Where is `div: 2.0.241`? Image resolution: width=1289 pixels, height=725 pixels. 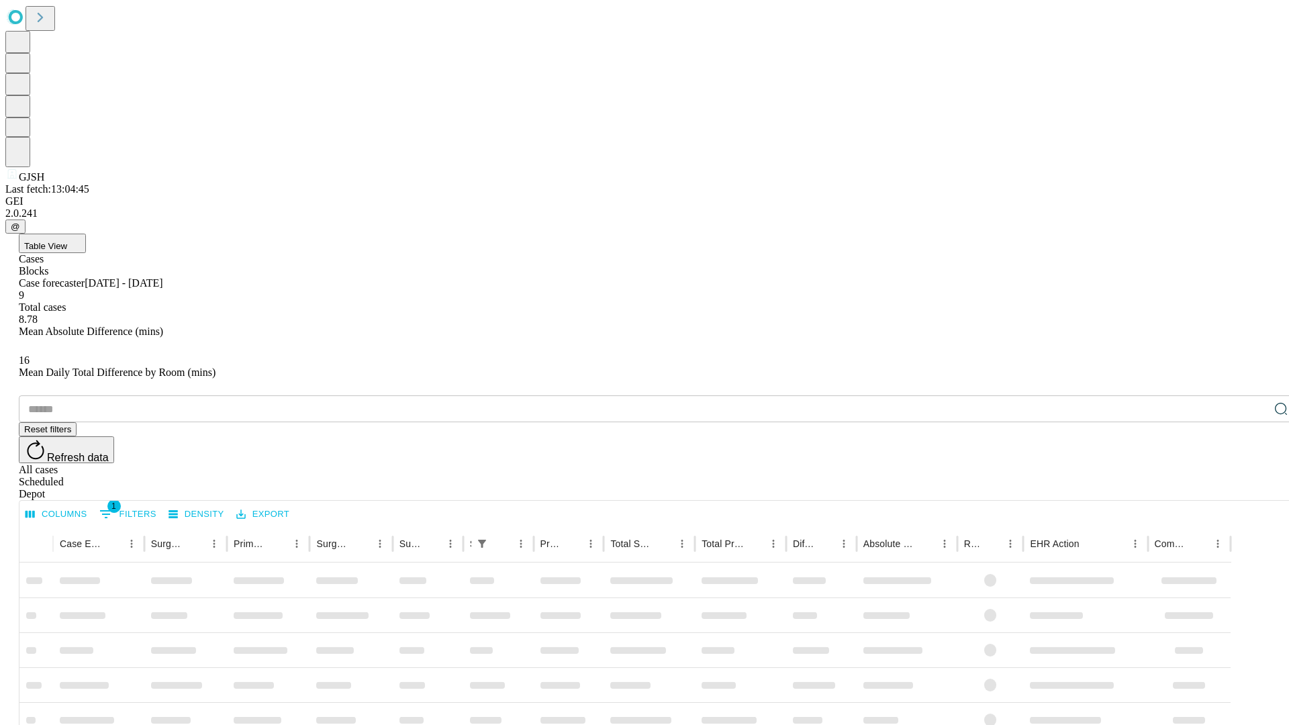 div: 2.0.241 is located at coordinates (644, 213).